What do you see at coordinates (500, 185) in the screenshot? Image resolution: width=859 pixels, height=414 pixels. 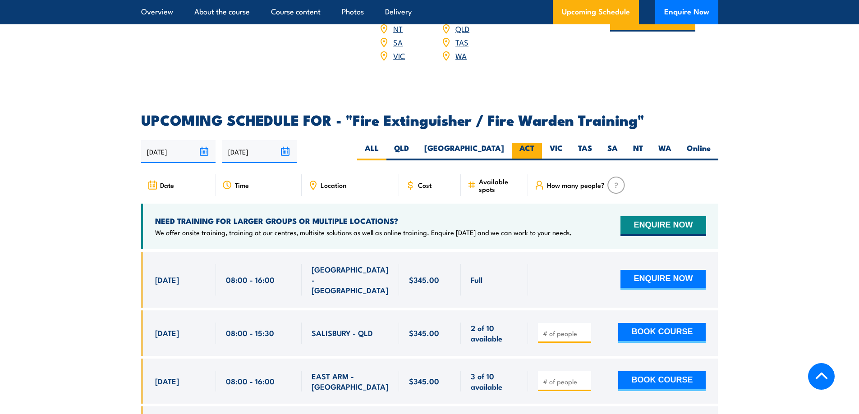 I see `span: Available spots` at bounding box center [500, 185].